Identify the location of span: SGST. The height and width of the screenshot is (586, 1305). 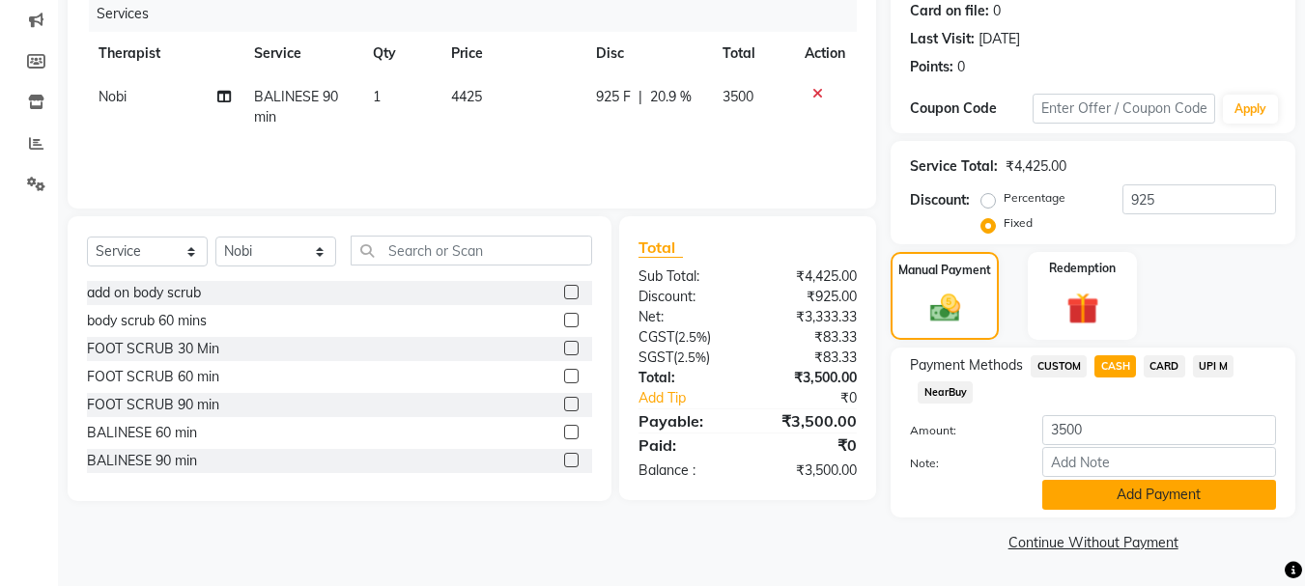
(656, 357).